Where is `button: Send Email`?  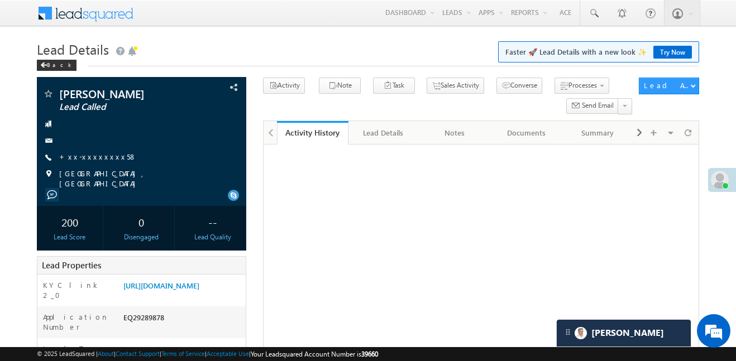 button: Send Email is located at coordinates (592, 106).